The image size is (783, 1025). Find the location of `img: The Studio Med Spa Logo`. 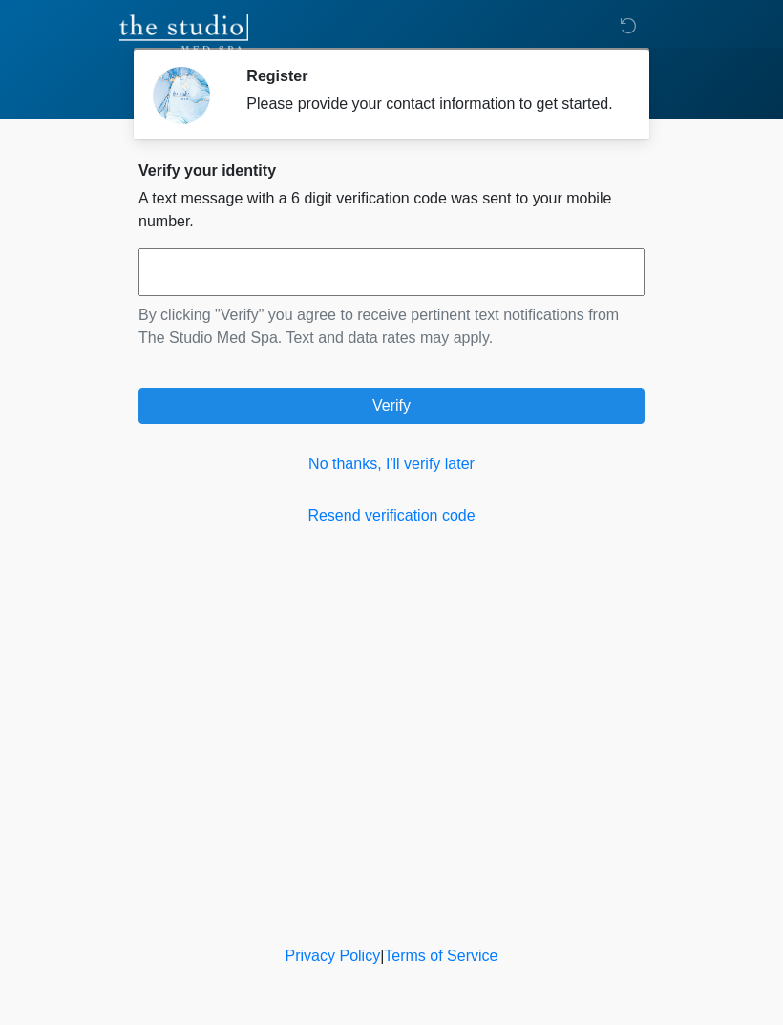

img: The Studio Med Spa Logo is located at coordinates (183, 33).